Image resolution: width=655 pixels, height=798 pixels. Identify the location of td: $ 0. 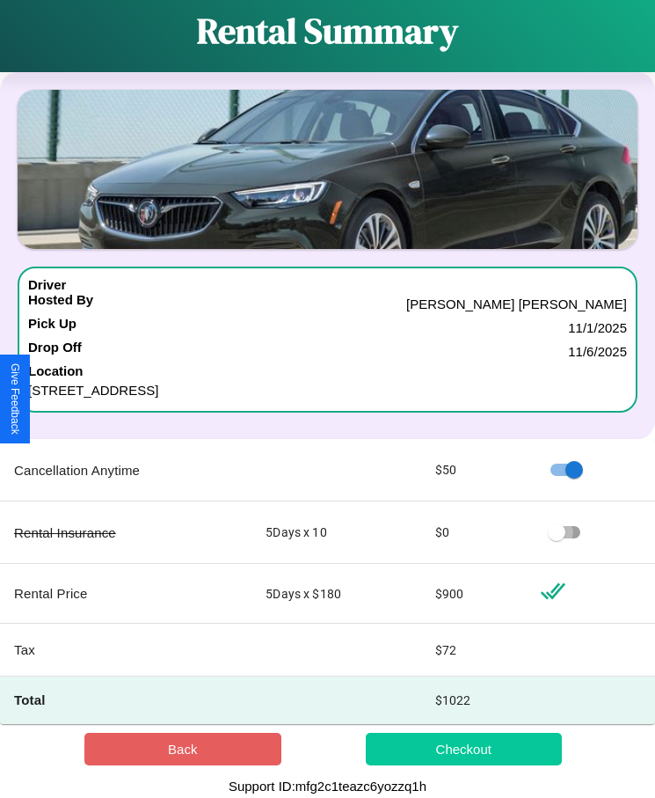
(473, 532).